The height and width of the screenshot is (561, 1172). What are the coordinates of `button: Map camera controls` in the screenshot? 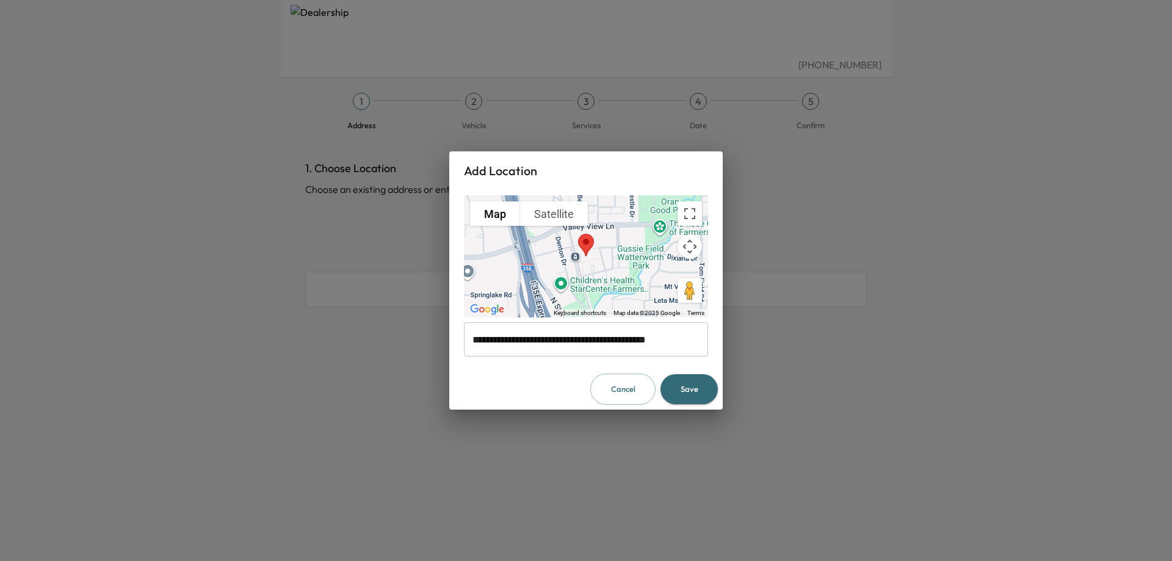 It's located at (690, 247).